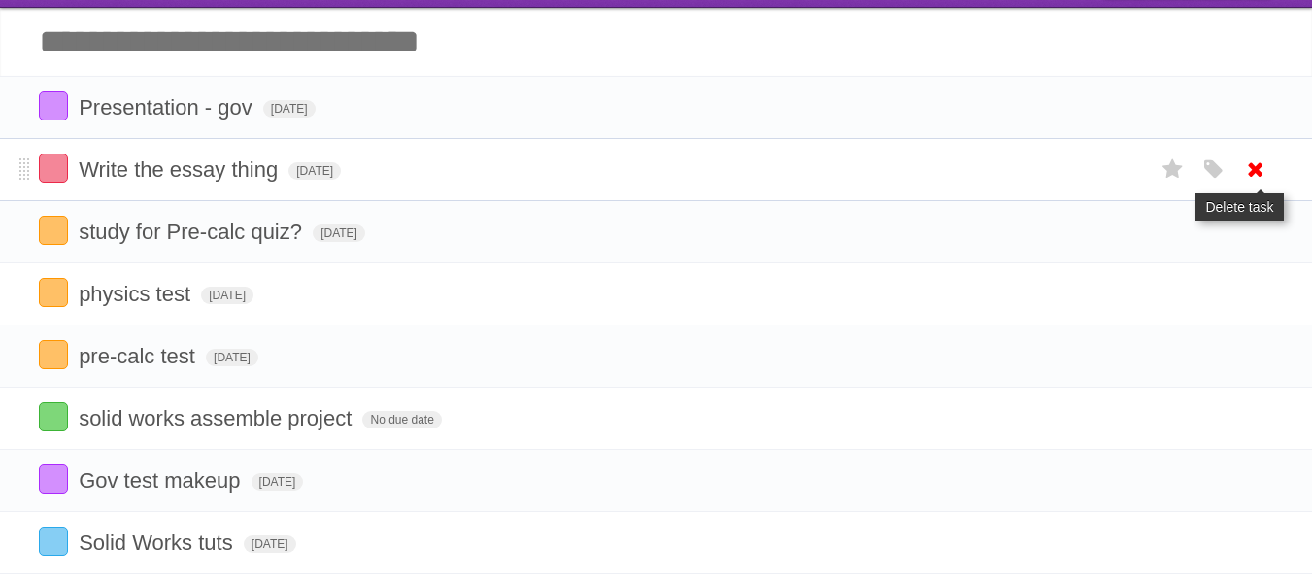  What do you see at coordinates (181, 169) in the screenshot?
I see `span: Write the essay thing` at bounding box center [181, 169].